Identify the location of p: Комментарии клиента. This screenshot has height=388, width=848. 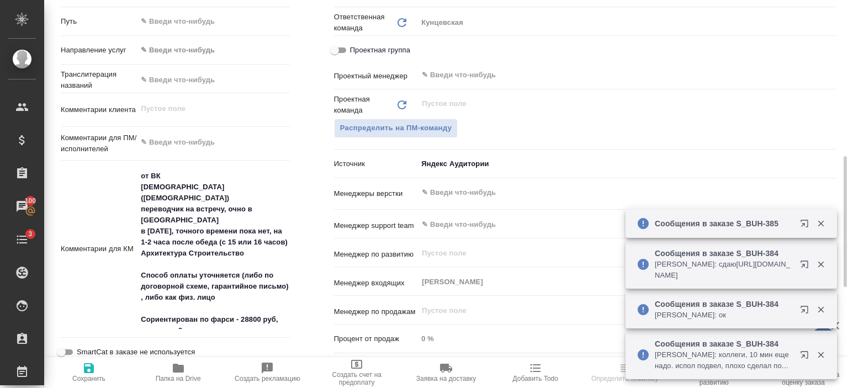
(99, 110).